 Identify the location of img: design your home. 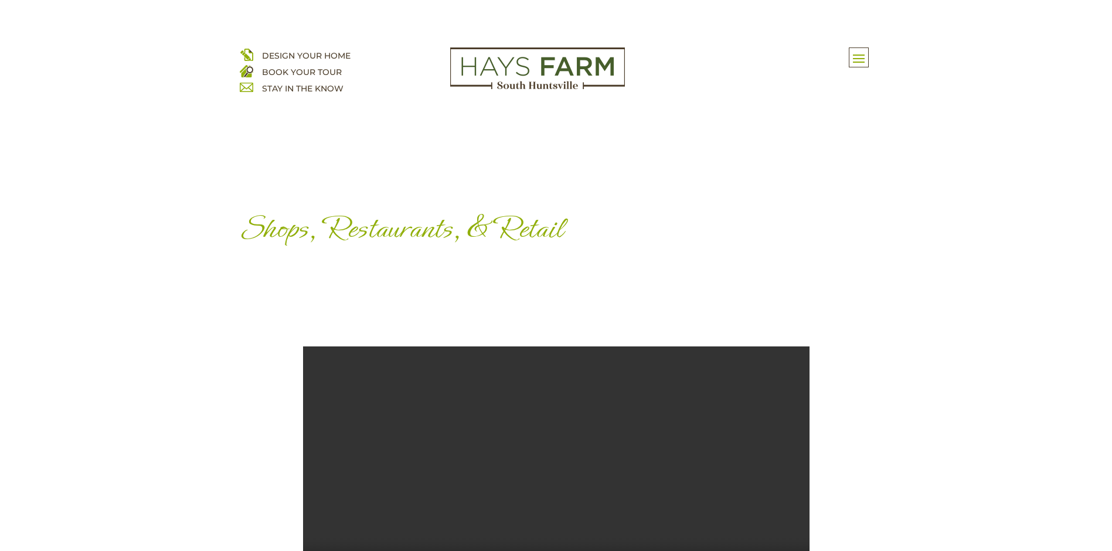
(246, 54).